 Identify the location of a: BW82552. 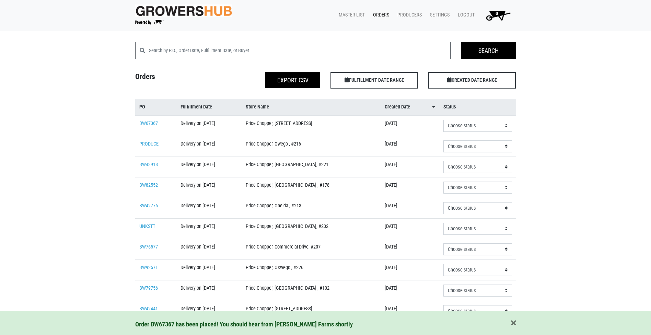
(148, 185).